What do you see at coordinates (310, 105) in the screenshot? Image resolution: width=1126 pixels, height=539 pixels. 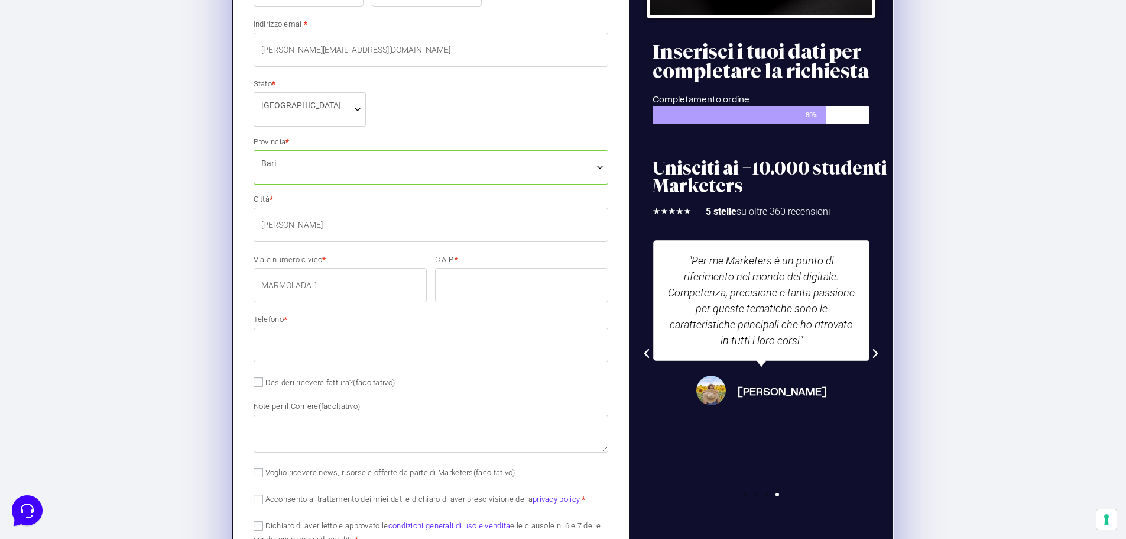 I see `span: Italia` at bounding box center [310, 105].